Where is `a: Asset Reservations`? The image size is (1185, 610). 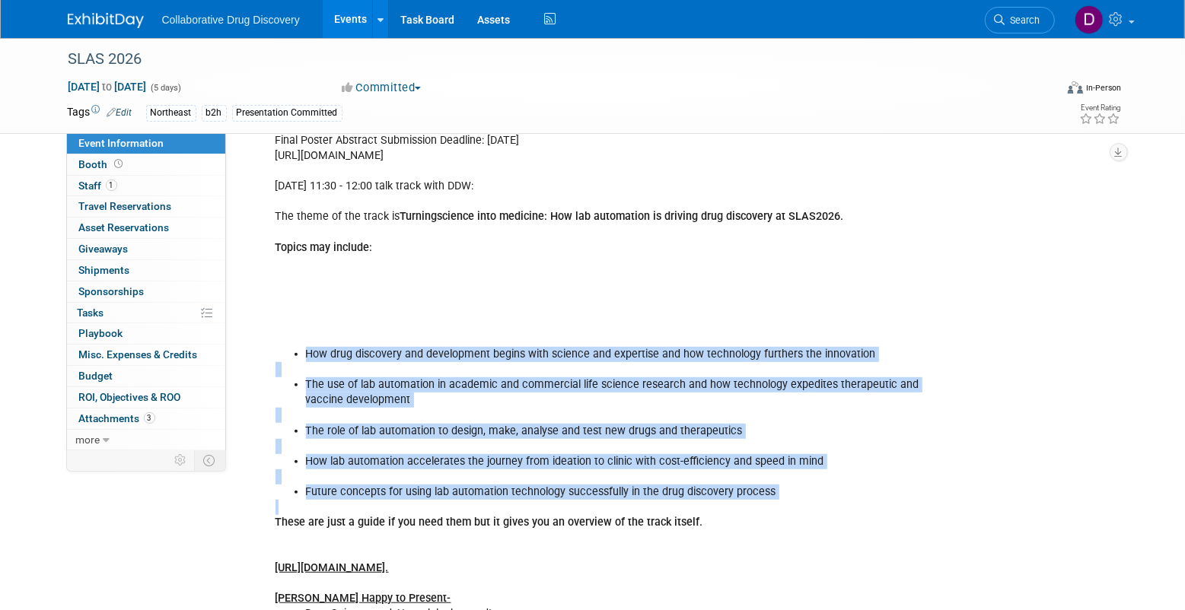
a: Asset Reservations is located at coordinates (146, 228).